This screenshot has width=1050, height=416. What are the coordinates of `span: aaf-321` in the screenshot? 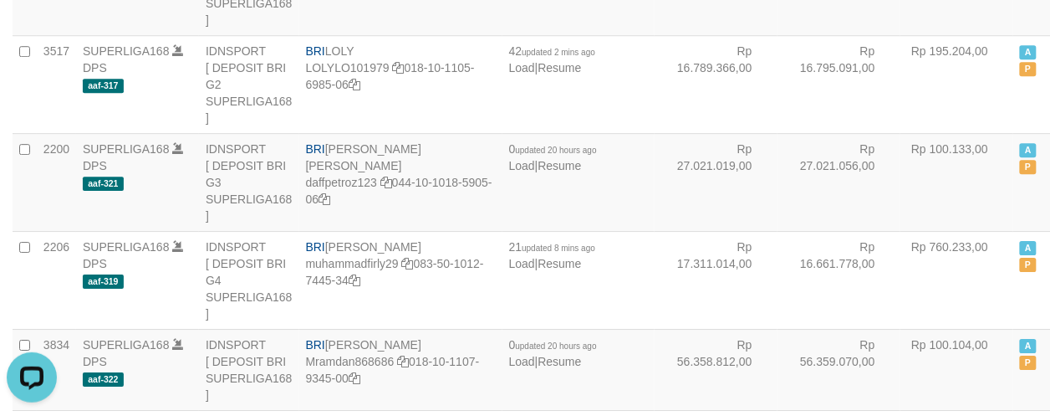 It's located at (103, 183).